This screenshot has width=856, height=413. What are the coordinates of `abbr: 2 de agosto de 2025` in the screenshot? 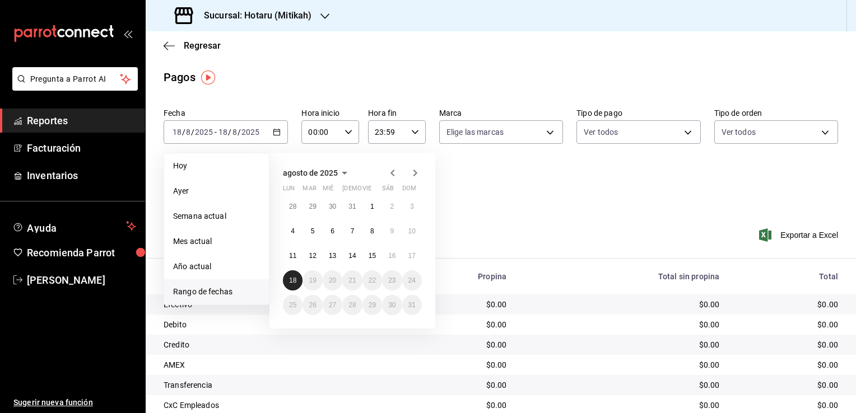 It's located at (391, 207).